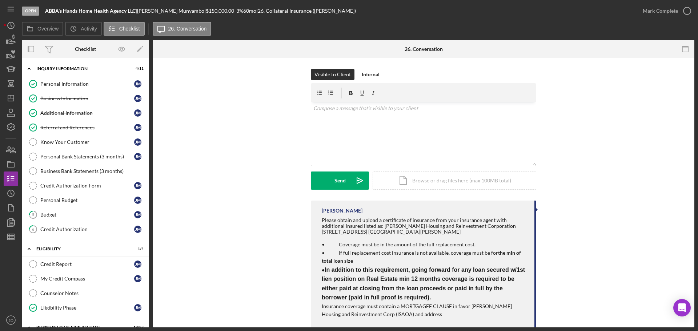  Describe the element at coordinates (665, 11) in the screenshot. I see `button: Mark Complete` at that location.